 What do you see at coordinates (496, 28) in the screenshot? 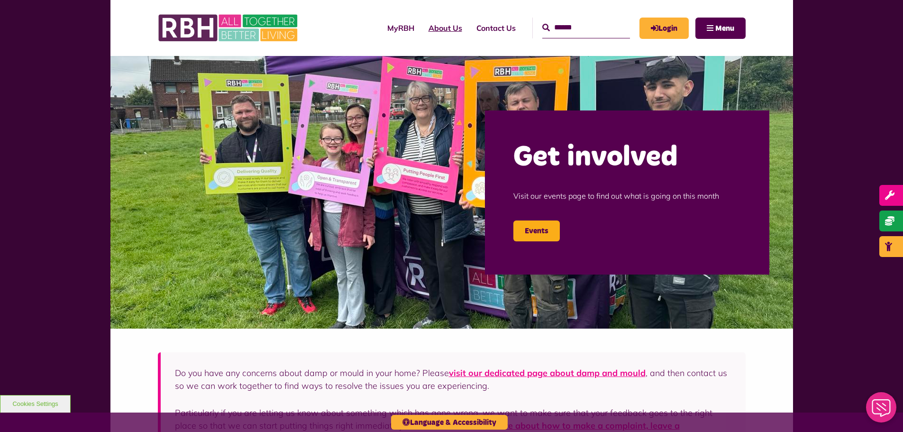
I see `a: Contact Us` at bounding box center [496, 28].